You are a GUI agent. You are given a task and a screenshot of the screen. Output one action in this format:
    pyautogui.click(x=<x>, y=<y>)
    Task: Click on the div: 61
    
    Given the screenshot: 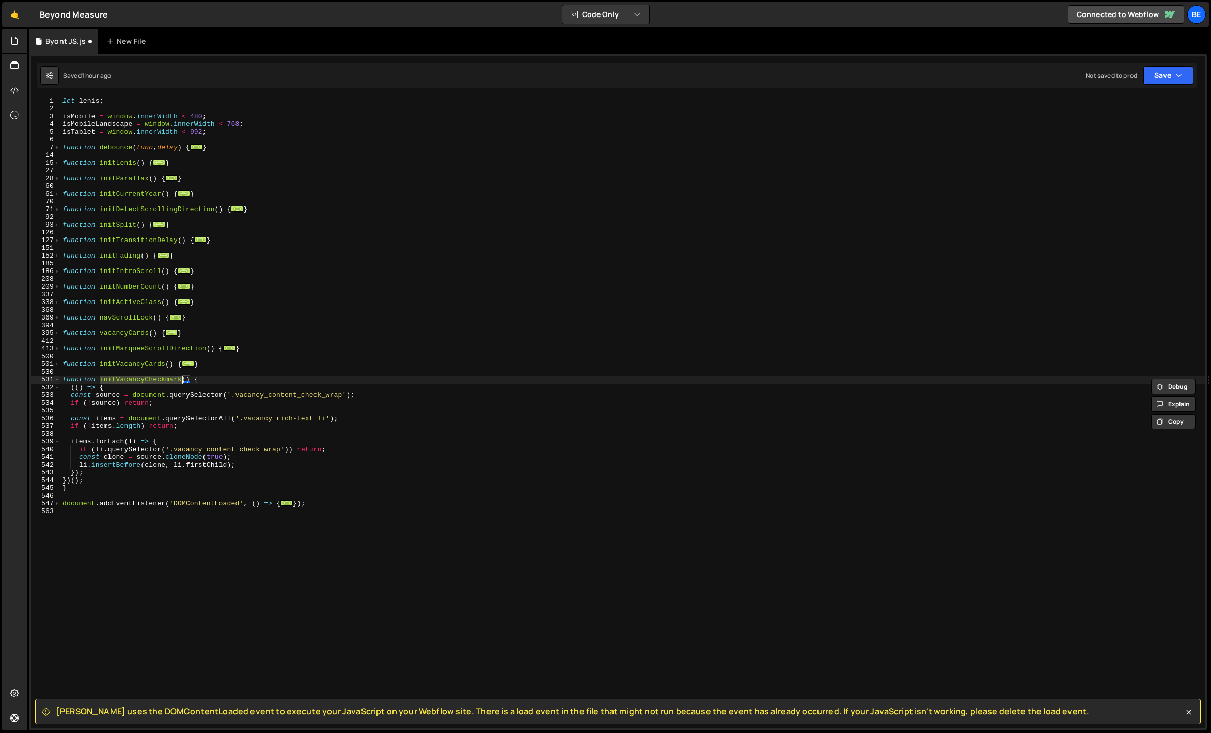 What is the action you would take?
    pyautogui.click(x=45, y=194)
    